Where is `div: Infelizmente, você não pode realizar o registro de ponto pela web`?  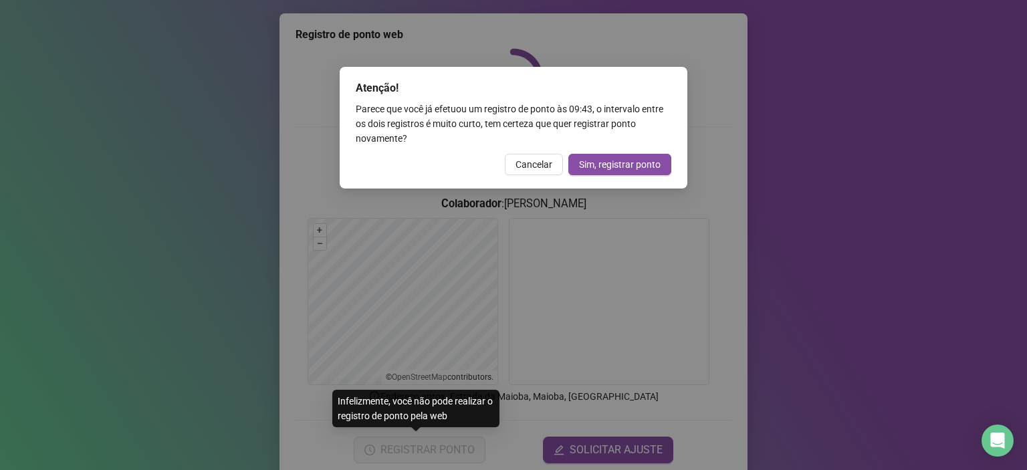 div: Infelizmente, você não pode realizar o registro de ponto pela web is located at coordinates (416, 408).